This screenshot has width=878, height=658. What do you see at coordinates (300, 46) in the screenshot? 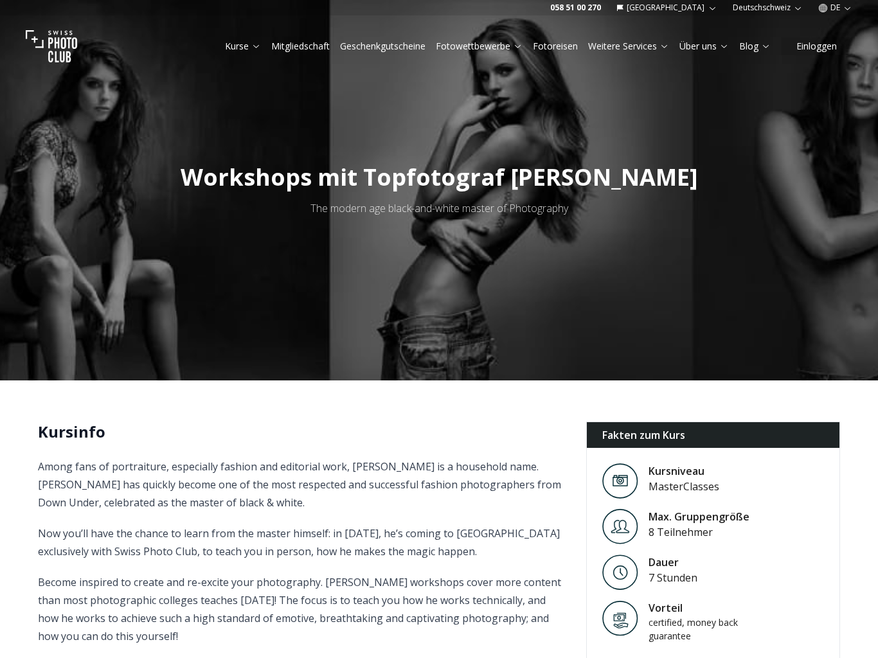
I see `button: Mitgliedschaft` at bounding box center [300, 46].